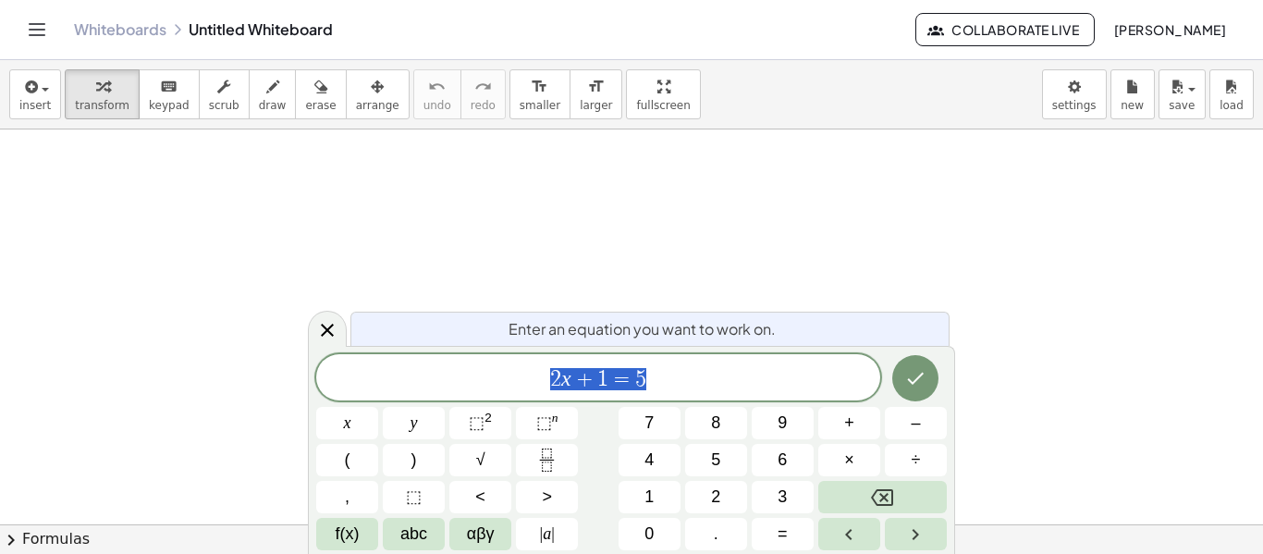 This screenshot has width=1263, height=554. I want to click on i: format_size, so click(595, 87).